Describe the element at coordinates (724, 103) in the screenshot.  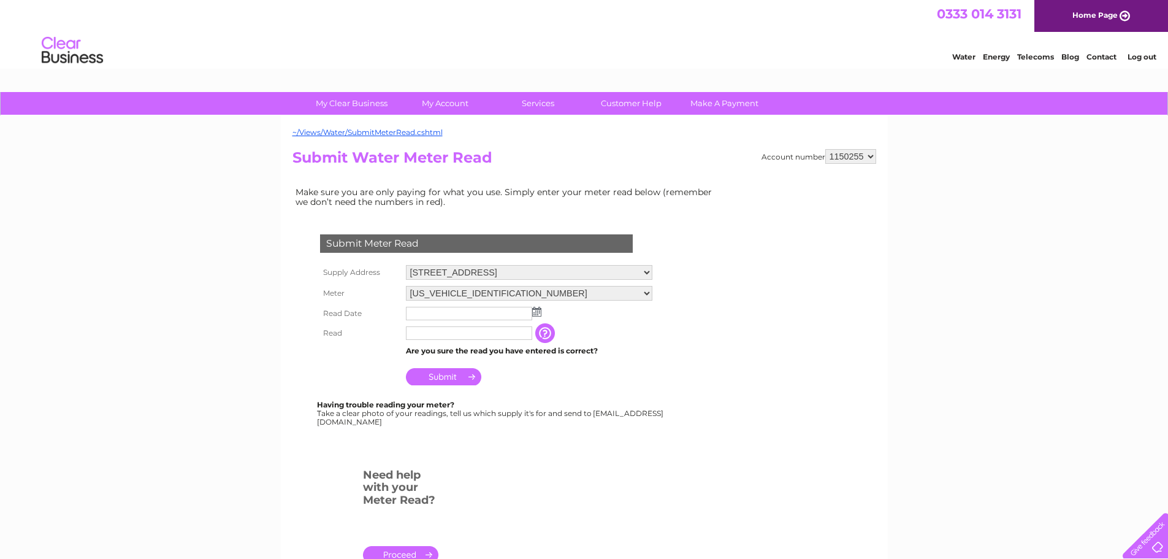
I see `a: Make A Payment` at that location.